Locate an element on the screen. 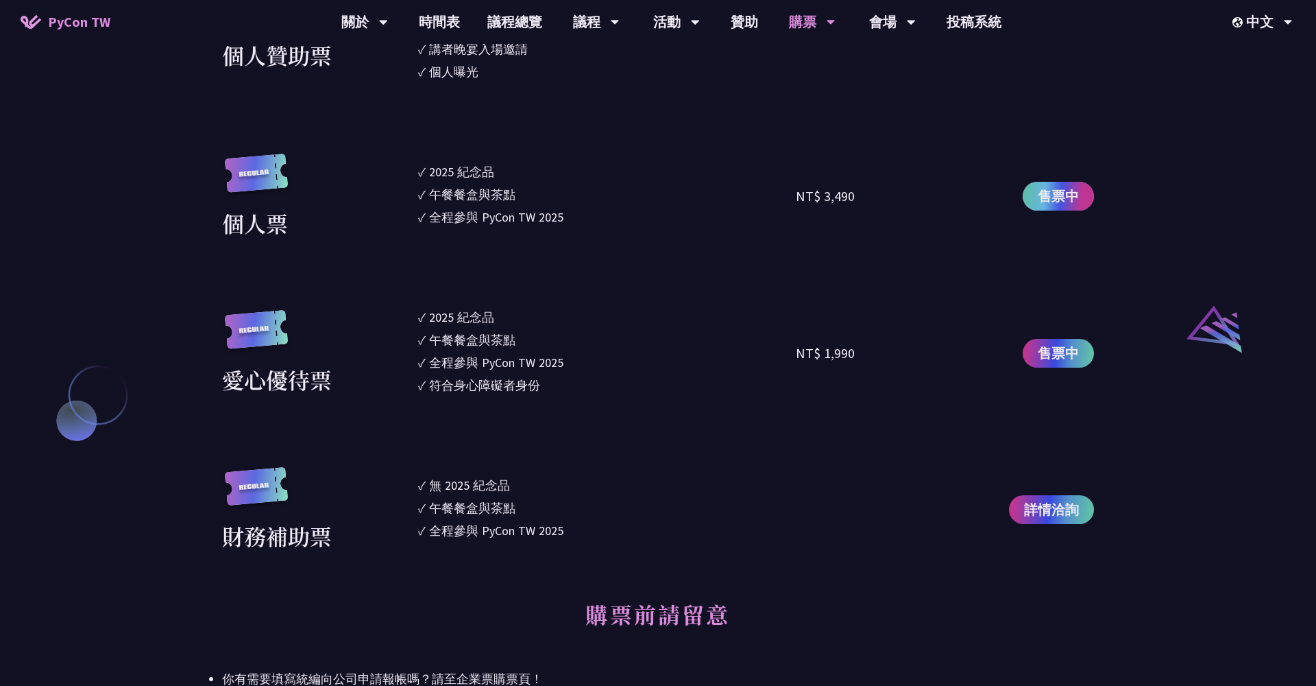  div: 財務補助票 is located at coordinates (277, 536).